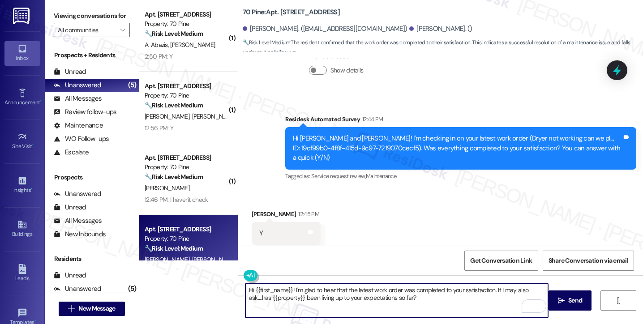 The width and height of the screenshot is (643, 324). What do you see at coordinates (443, 47) in the screenshot?
I see `span: : The resident confirmed that the work order was completed to their satisfaction. This indicates ...` at bounding box center [443, 47].